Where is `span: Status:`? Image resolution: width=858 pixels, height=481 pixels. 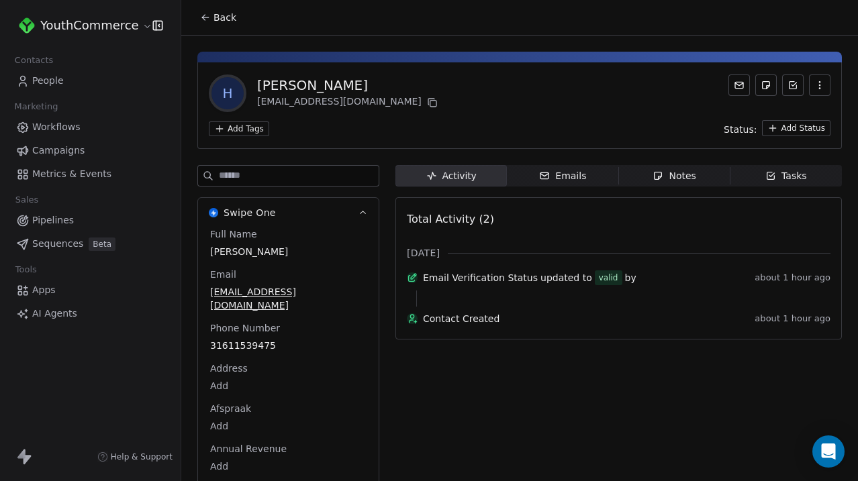
span: Status: is located at coordinates (740, 130).